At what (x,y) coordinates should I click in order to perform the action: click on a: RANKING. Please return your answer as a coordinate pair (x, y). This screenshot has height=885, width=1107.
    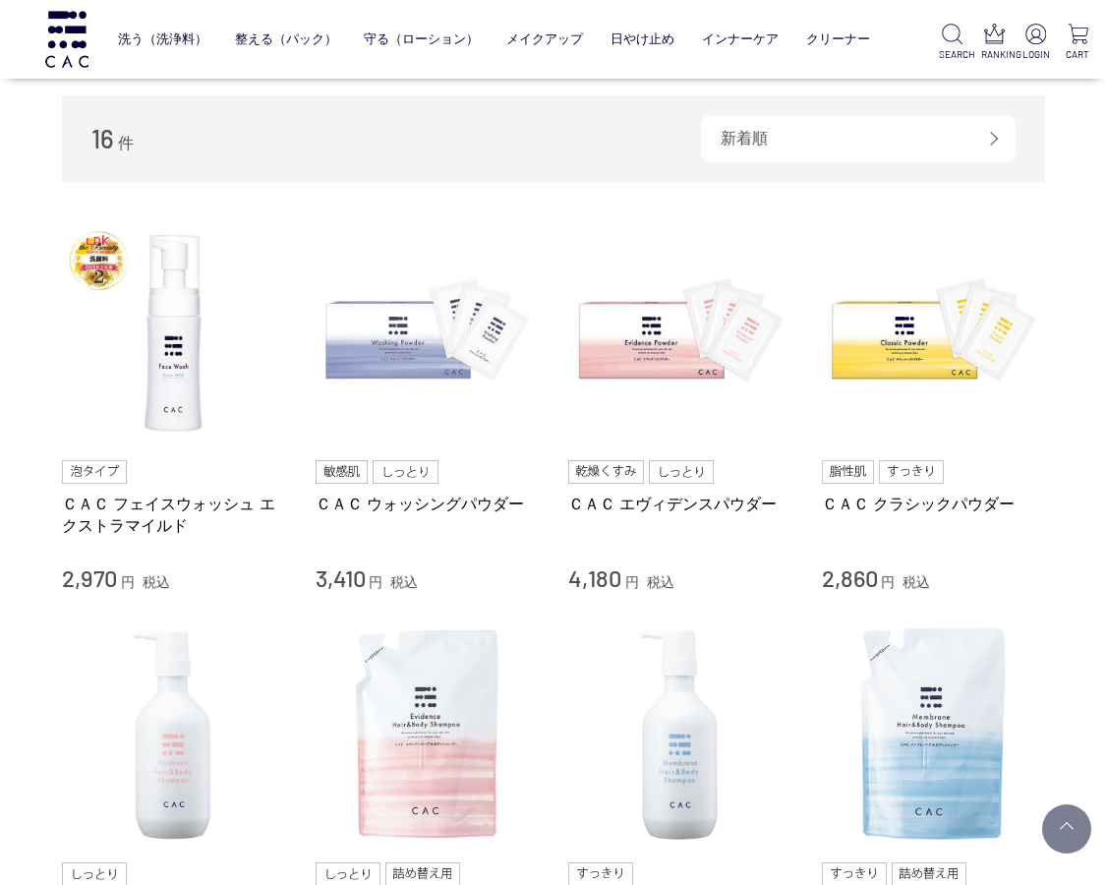
    Looking at the image, I should click on (994, 42).